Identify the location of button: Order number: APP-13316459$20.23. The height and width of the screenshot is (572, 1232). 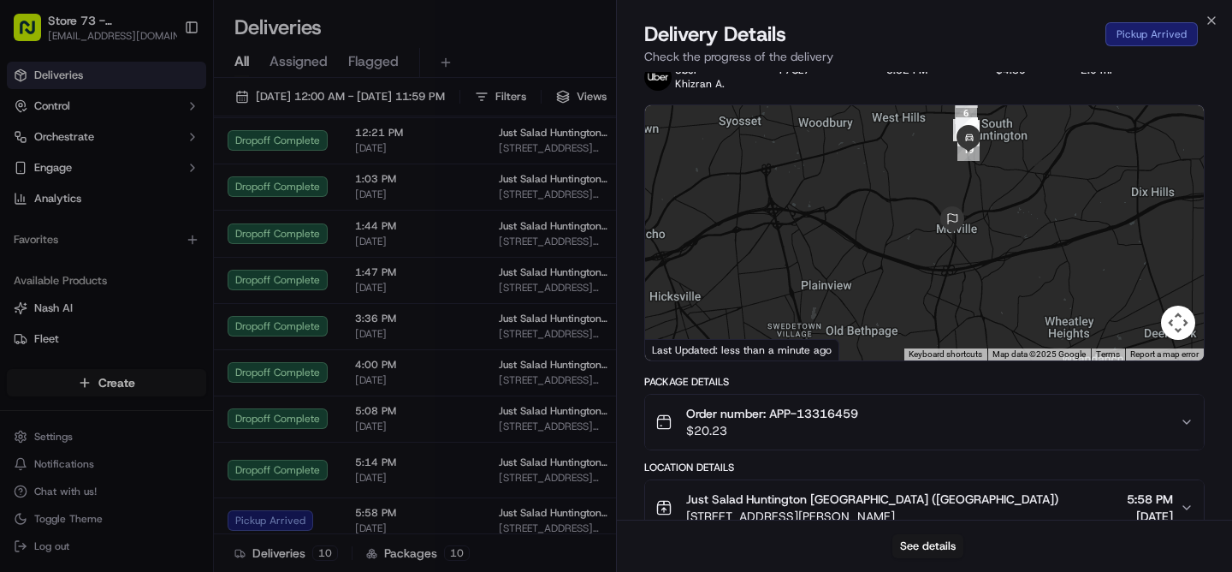
(924, 422).